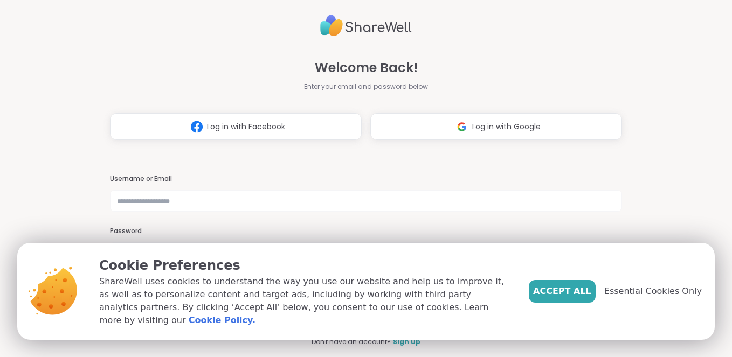 This screenshot has height=357, width=732. I want to click on a: Cookie Policy., so click(222, 321).